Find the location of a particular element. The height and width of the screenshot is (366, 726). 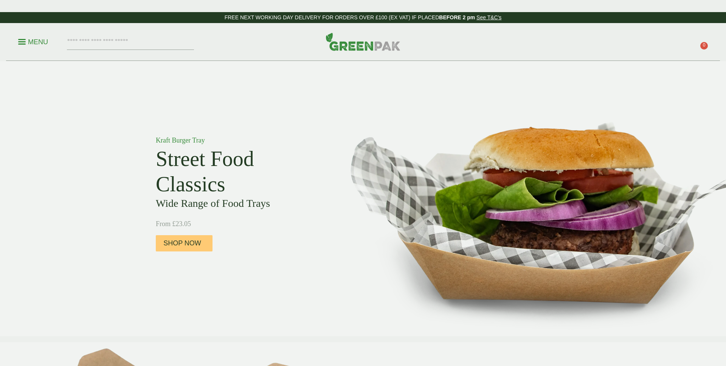

strong: BEFORE 2 pm is located at coordinates (457, 17).